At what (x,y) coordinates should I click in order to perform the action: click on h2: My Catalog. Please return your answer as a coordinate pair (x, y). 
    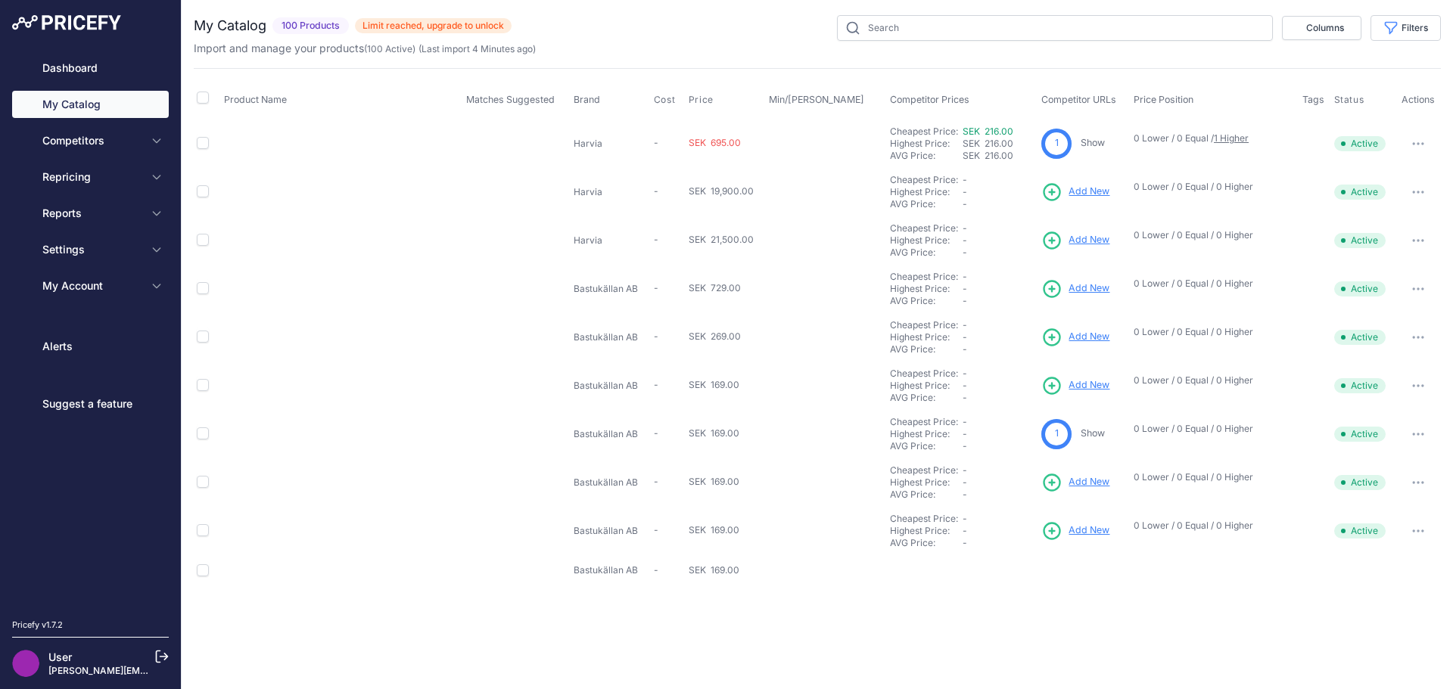
    Looking at the image, I should click on (230, 26).